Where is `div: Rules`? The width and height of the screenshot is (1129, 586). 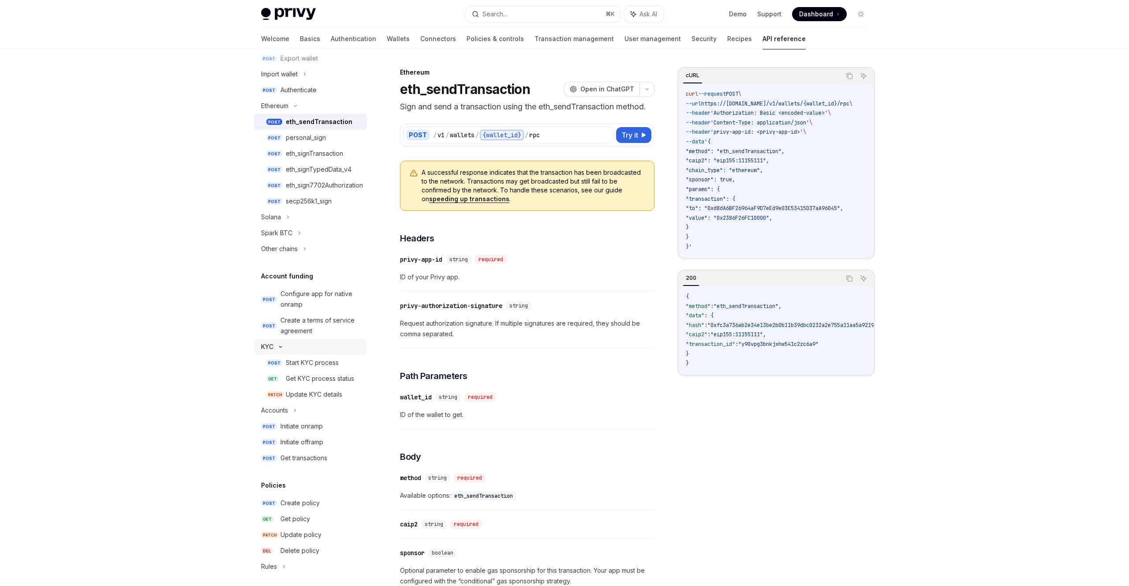
div: Rules is located at coordinates (269, 566).